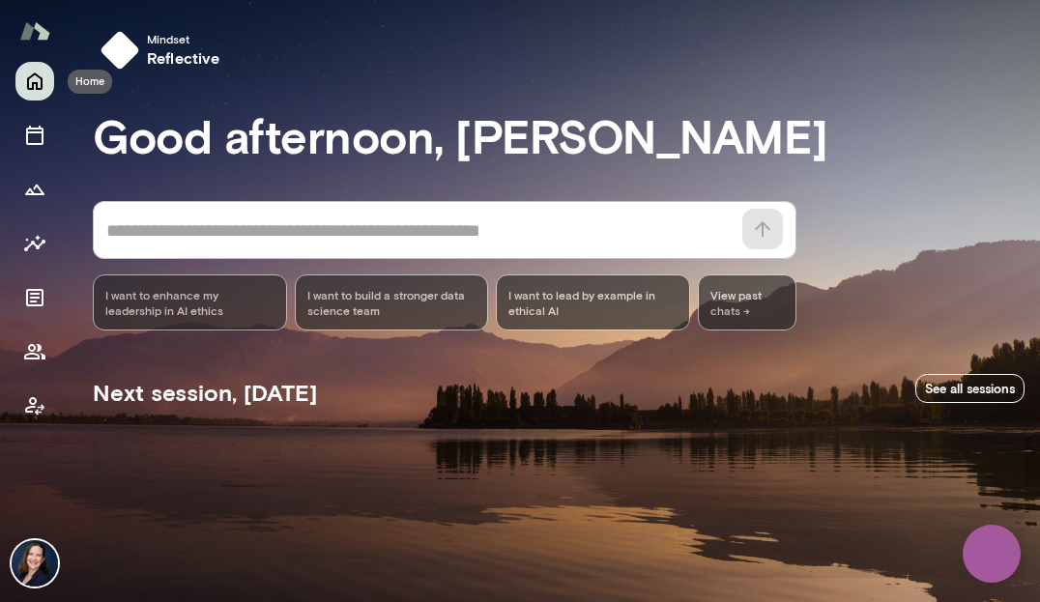  Describe the element at coordinates (190, 303) in the screenshot. I see `span: I want to enhance my leadership in AI ethics` at that location.